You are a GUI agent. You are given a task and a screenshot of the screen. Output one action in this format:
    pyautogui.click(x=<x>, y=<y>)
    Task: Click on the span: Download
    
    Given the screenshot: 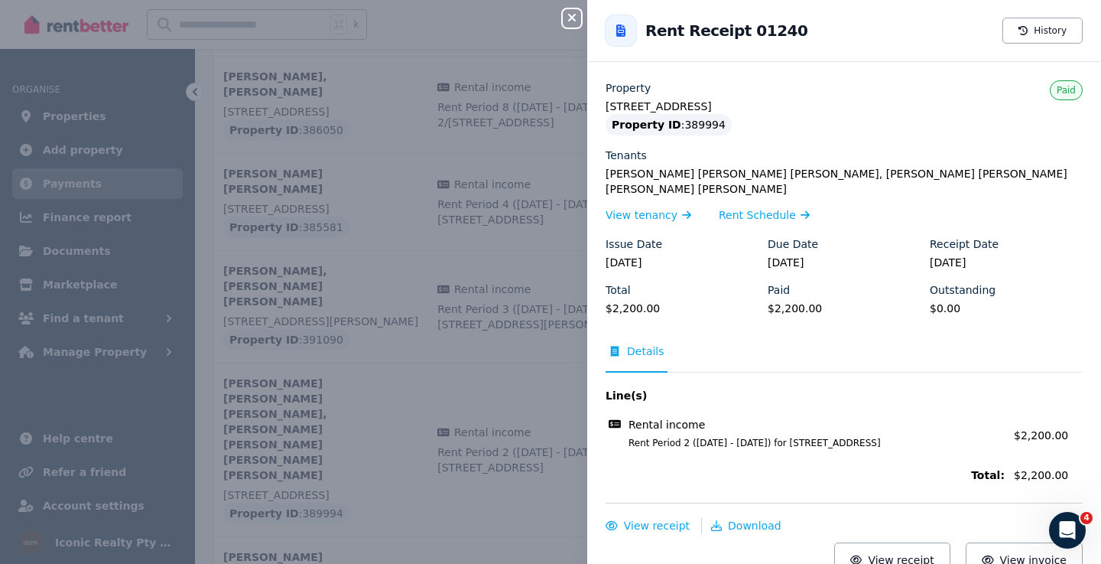 What is the action you would take?
    pyautogui.click(x=755, y=525)
    